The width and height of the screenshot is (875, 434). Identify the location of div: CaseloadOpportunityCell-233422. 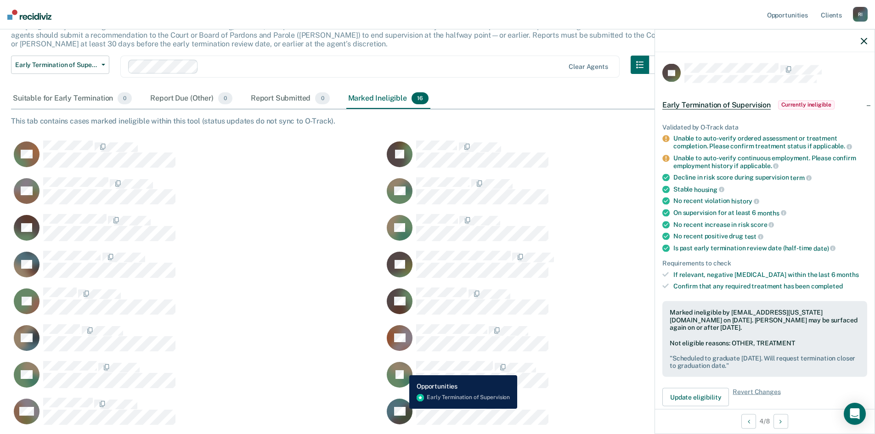
(197, 305).